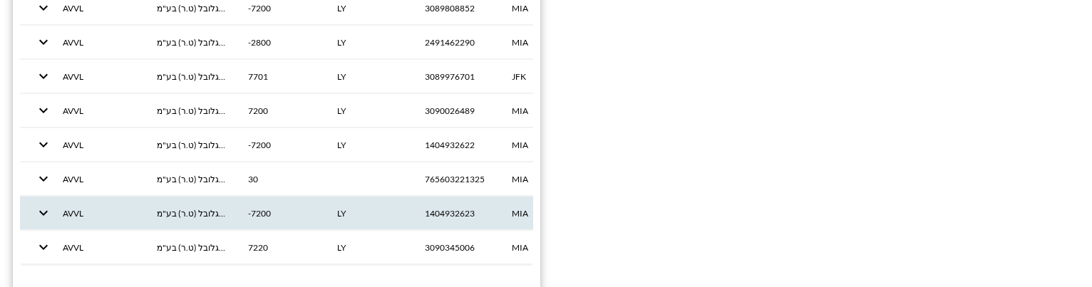  What do you see at coordinates (281, 247) in the screenshot?
I see `th: 7220` at bounding box center [281, 247].